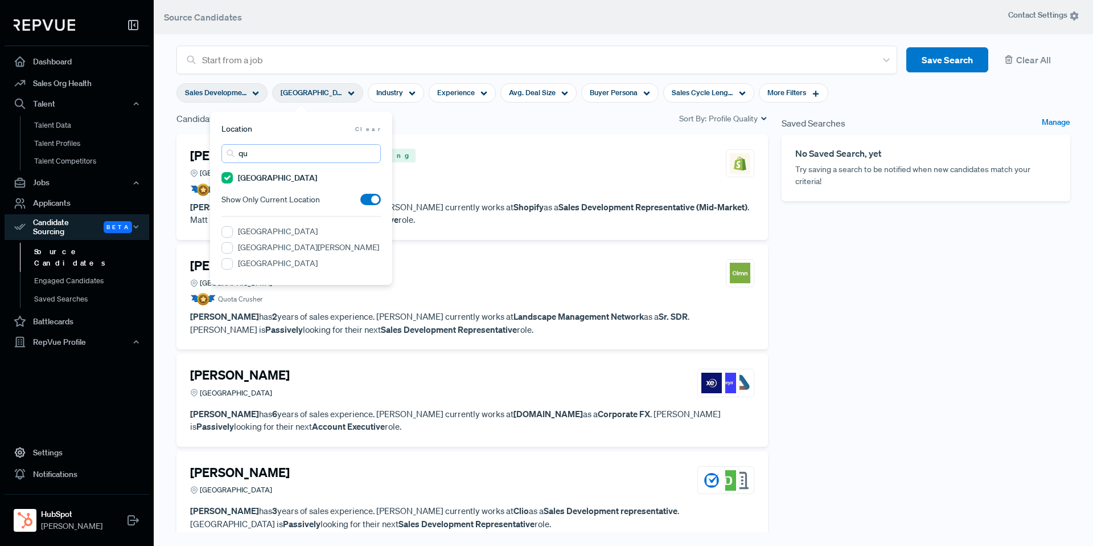  What do you see at coordinates (579, 316) in the screenshot?
I see `strong: Landscape Management Network` at bounding box center [579, 316].